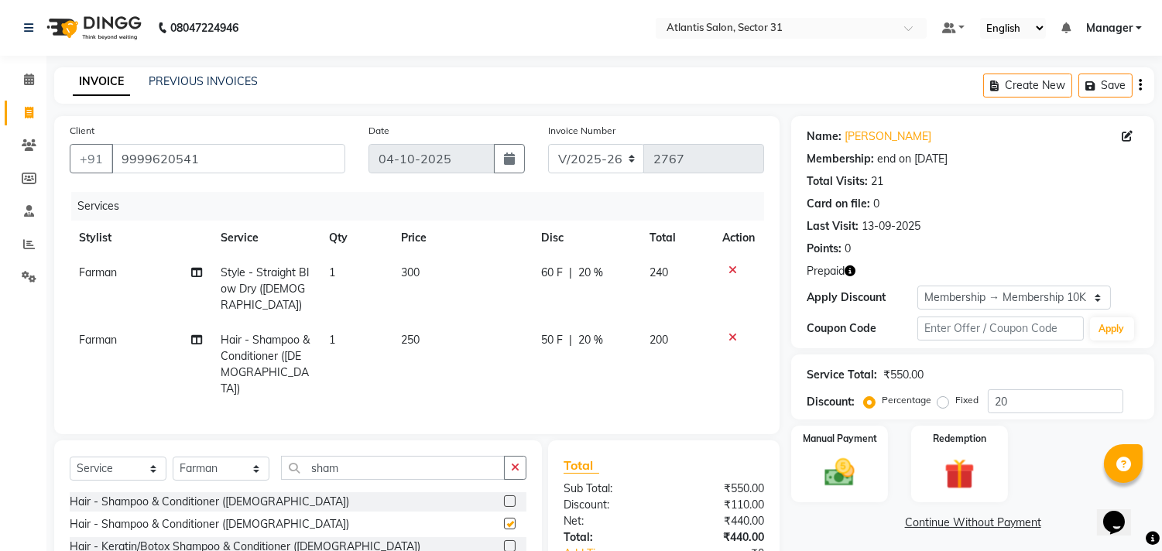 The image size is (1162, 551). I want to click on label: Date, so click(379, 131).